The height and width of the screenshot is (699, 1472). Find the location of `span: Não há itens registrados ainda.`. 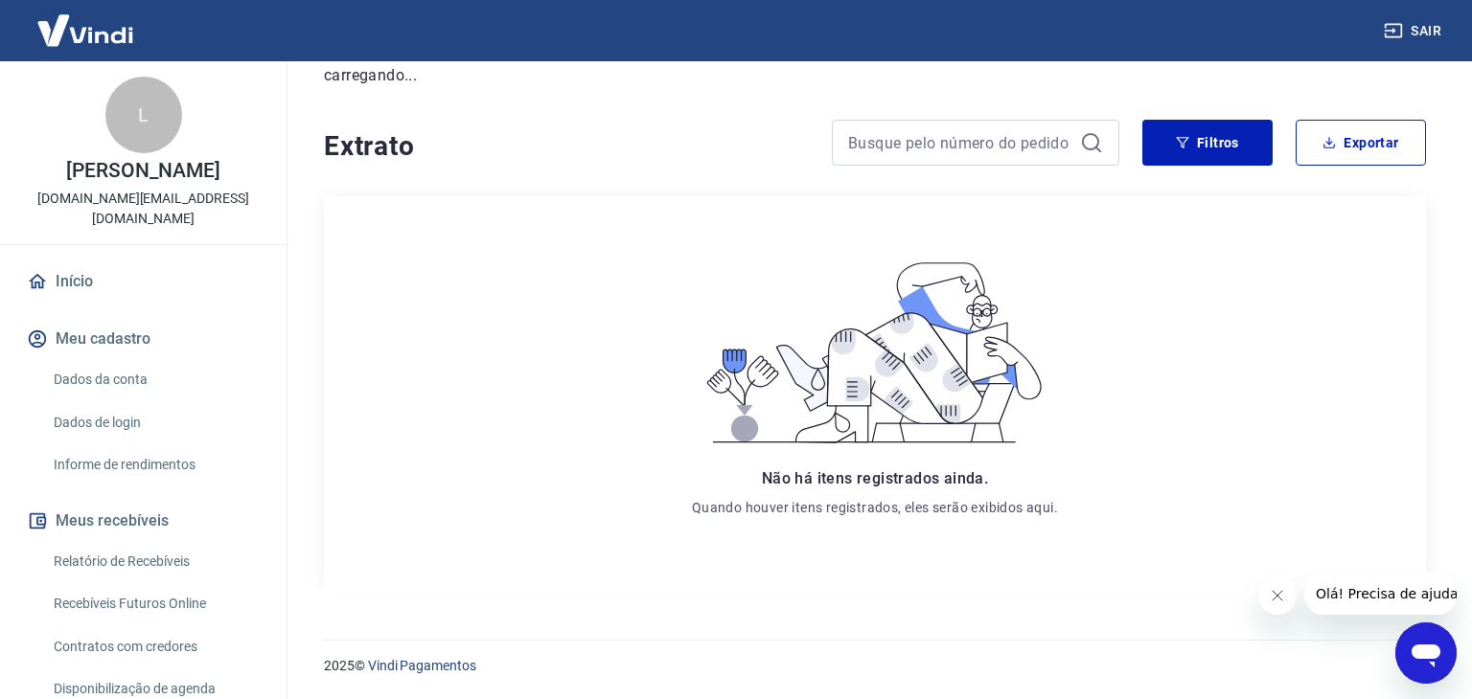

span: Não há itens registrados ainda. is located at coordinates (875, 478).